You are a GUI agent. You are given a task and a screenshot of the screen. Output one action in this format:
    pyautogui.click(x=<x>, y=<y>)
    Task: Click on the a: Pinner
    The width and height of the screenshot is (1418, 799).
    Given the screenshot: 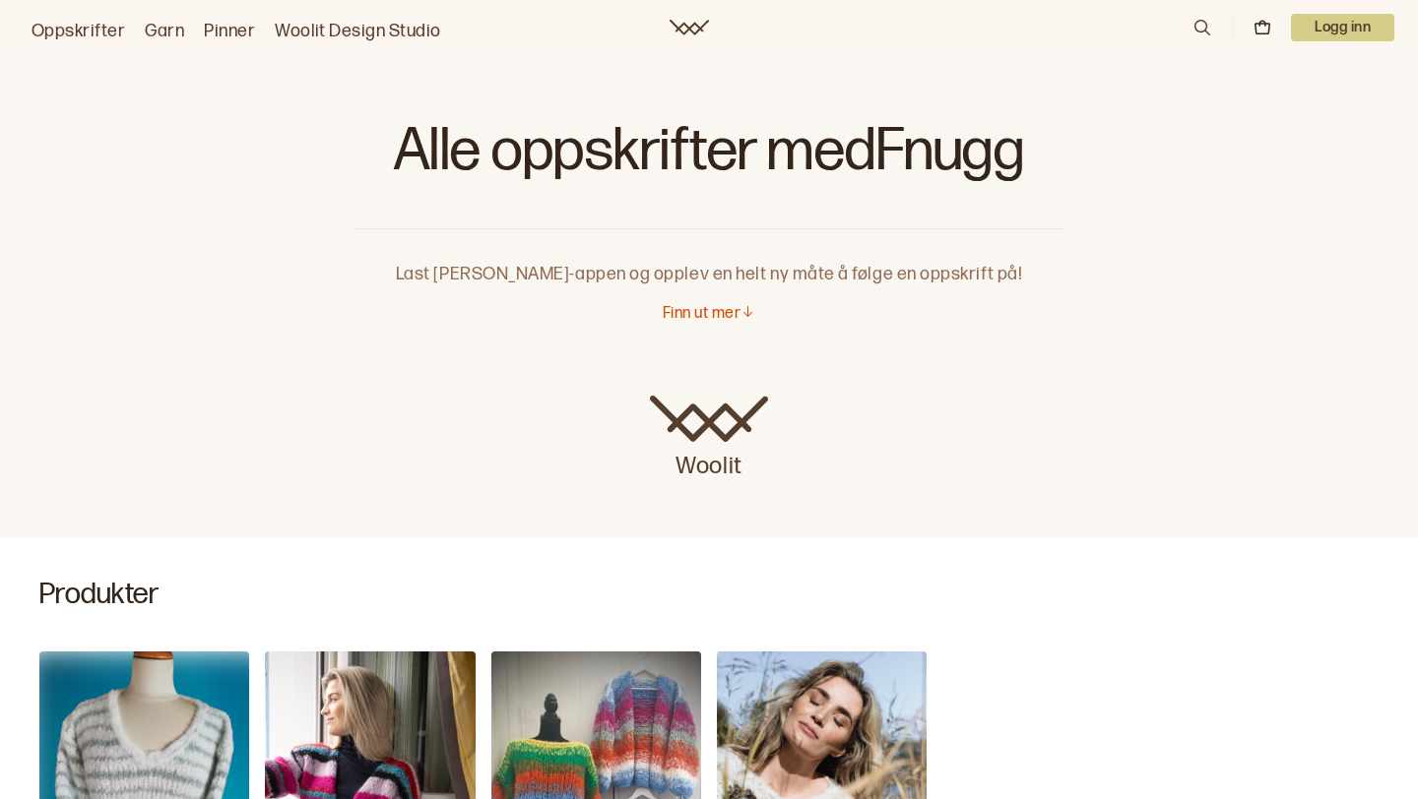 What is the action you would take?
    pyautogui.click(x=229, y=32)
    